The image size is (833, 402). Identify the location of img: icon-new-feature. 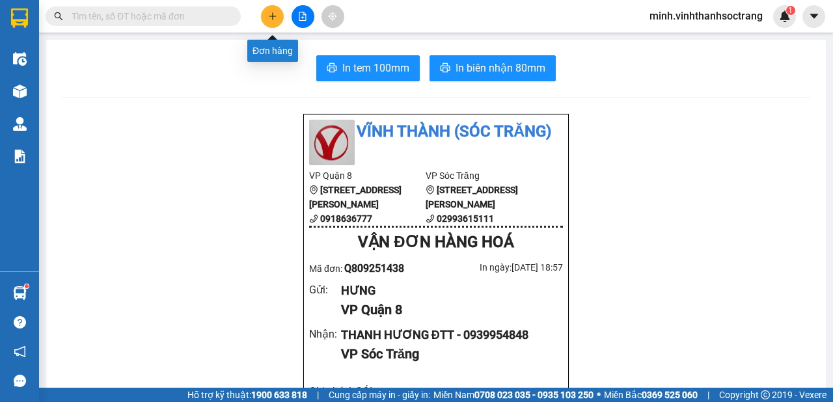
(785, 16).